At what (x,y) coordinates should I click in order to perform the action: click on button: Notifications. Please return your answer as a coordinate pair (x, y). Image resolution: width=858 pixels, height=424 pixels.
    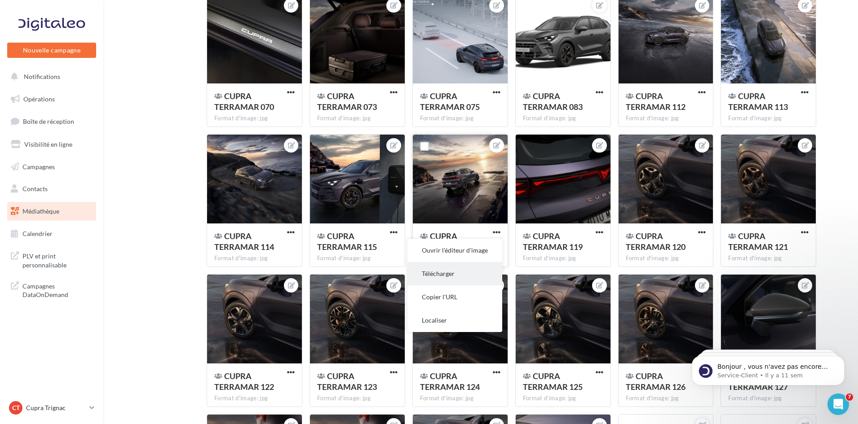
    Looking at the image, I should click on (50, 77).